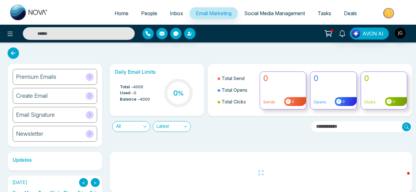 The height and width of the screenshot is (192, 416). I want to click on h6: Email Signature, so click(35, 115).